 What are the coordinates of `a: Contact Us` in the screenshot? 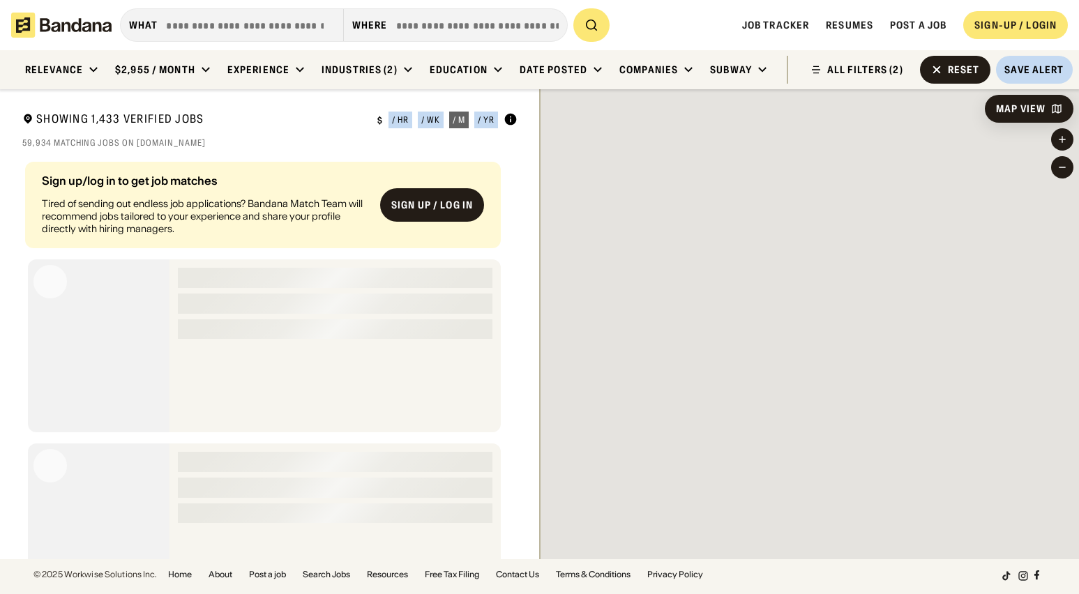 It's located at (517, 575).